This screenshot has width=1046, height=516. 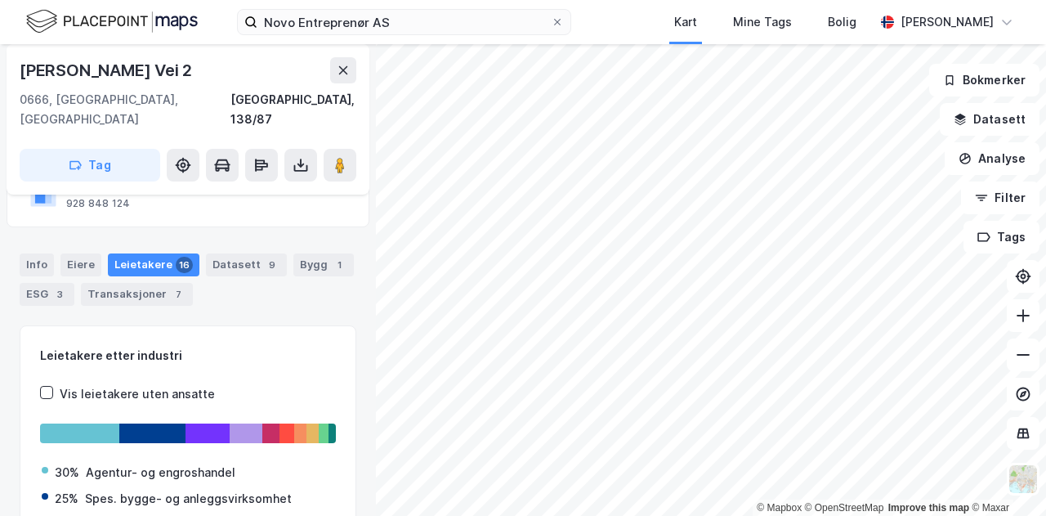 What do you see at coordinates (154, 265) in the screenshot?
I see `div: Leietakere` at bounding box center [154, 265].